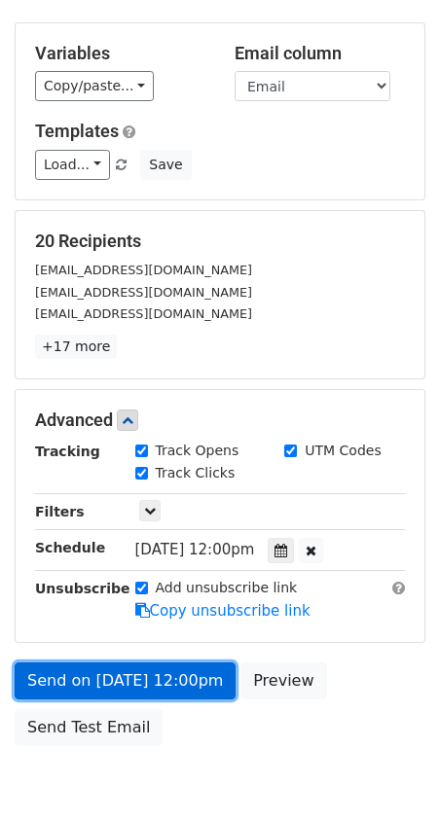  Describe the element at coordinates (83, 589) in the screenshot. I see `strong: Unsubscribe` at that location.